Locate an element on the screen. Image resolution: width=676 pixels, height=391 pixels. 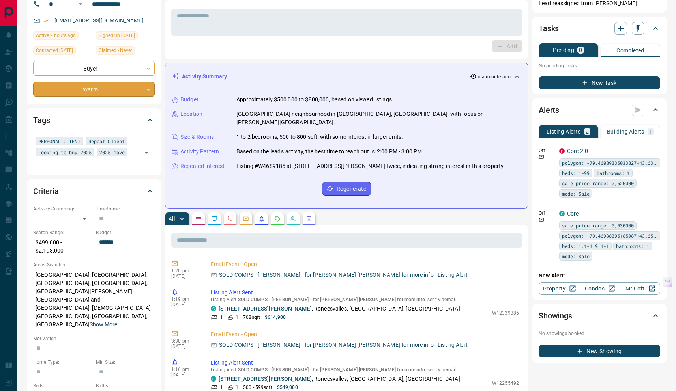
span: sale price range: 0,530000 is located at coordinates (597, 226).